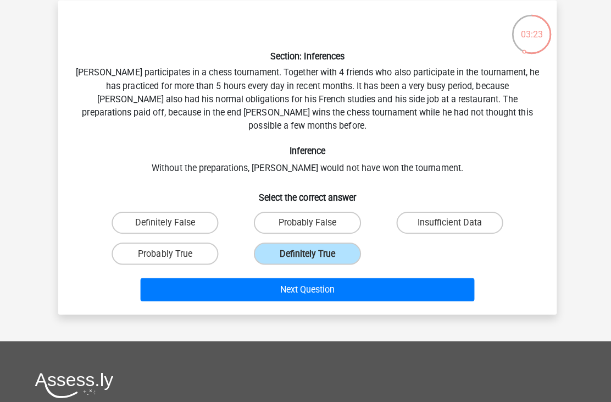 This screenshot has height=402, width=611. I want to click on img: Assessly logo, so click(74, 384).